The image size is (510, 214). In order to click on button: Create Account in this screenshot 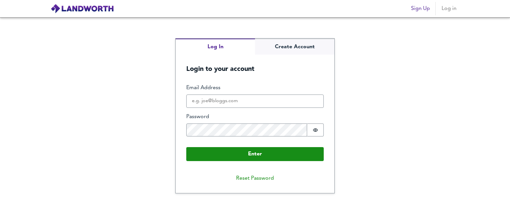, I will do `click(295, 46)`.